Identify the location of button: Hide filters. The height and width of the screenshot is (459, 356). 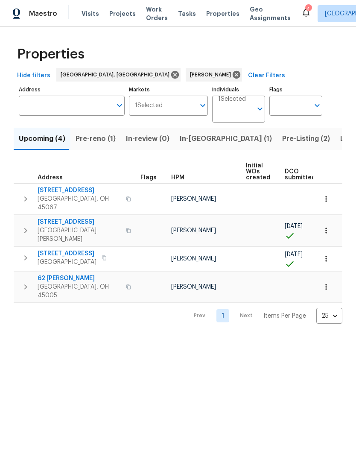
(34, 76).